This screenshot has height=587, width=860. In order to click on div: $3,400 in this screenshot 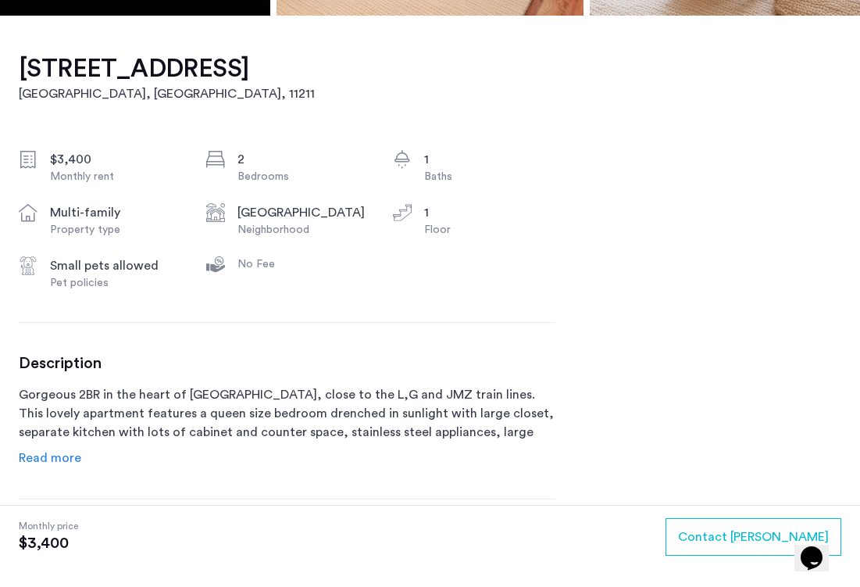, I will do `click(116, 159)`.